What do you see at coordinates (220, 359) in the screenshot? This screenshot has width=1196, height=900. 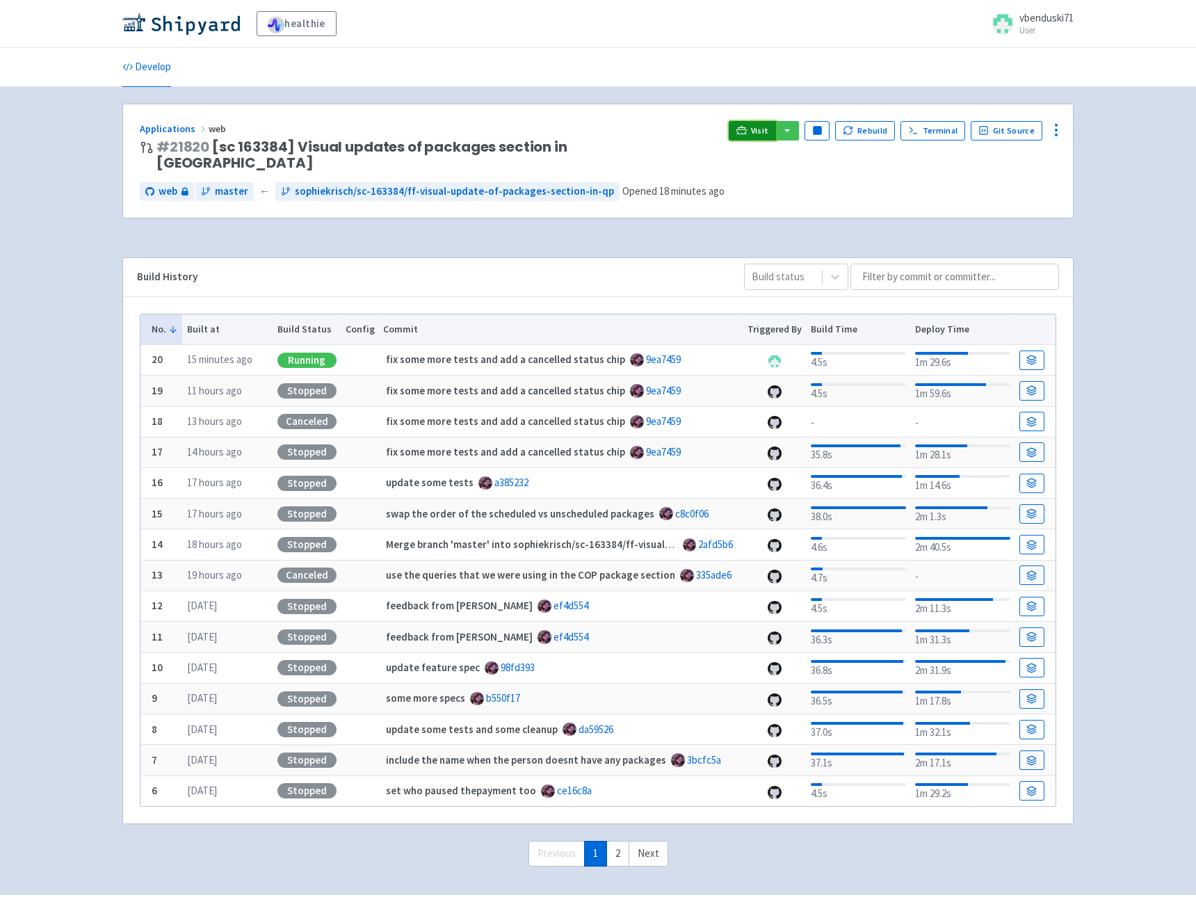 I see `time: 15 minutes ago` at bounding box center [220, 359].